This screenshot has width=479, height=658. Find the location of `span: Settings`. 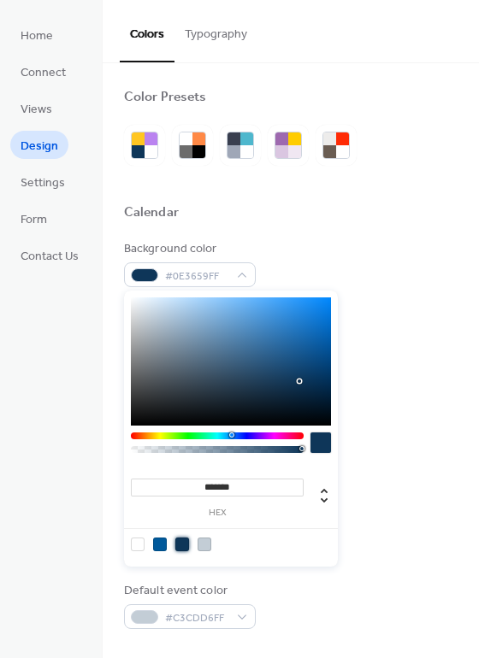

span: Settings is located at coordinates (43, 183).